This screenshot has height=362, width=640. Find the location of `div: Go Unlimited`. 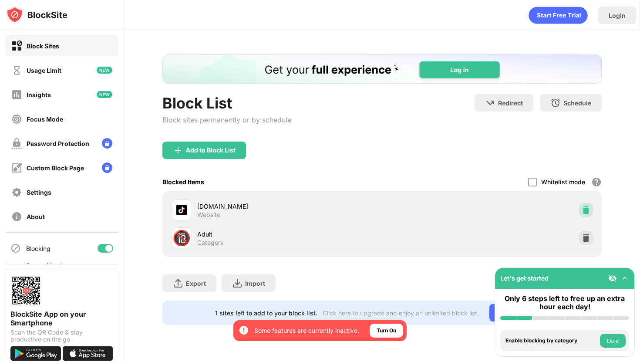

div: Go Unlimited is located at coordinates (519, 313).